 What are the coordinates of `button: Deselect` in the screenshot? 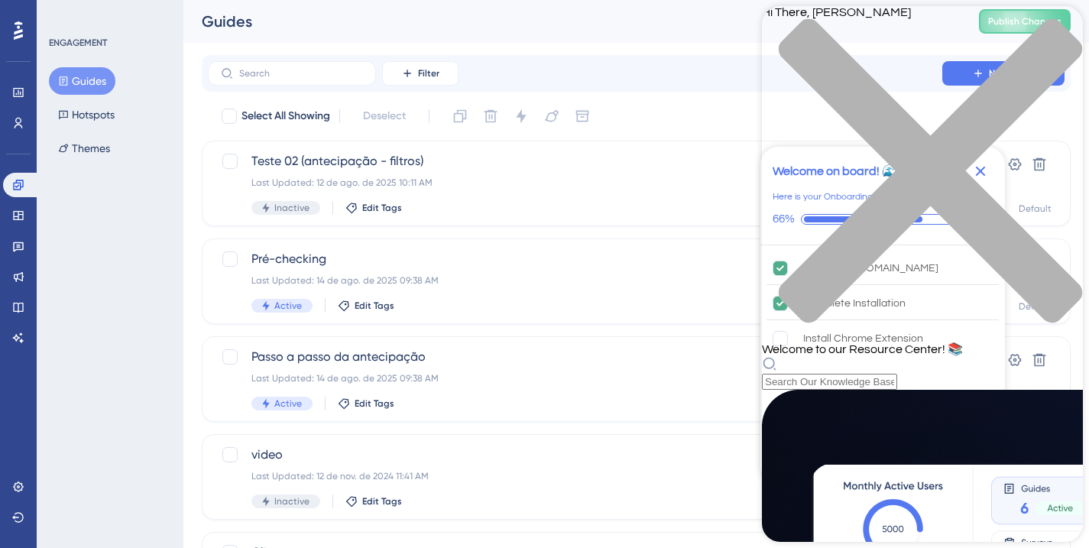 It's located at (384, 116).